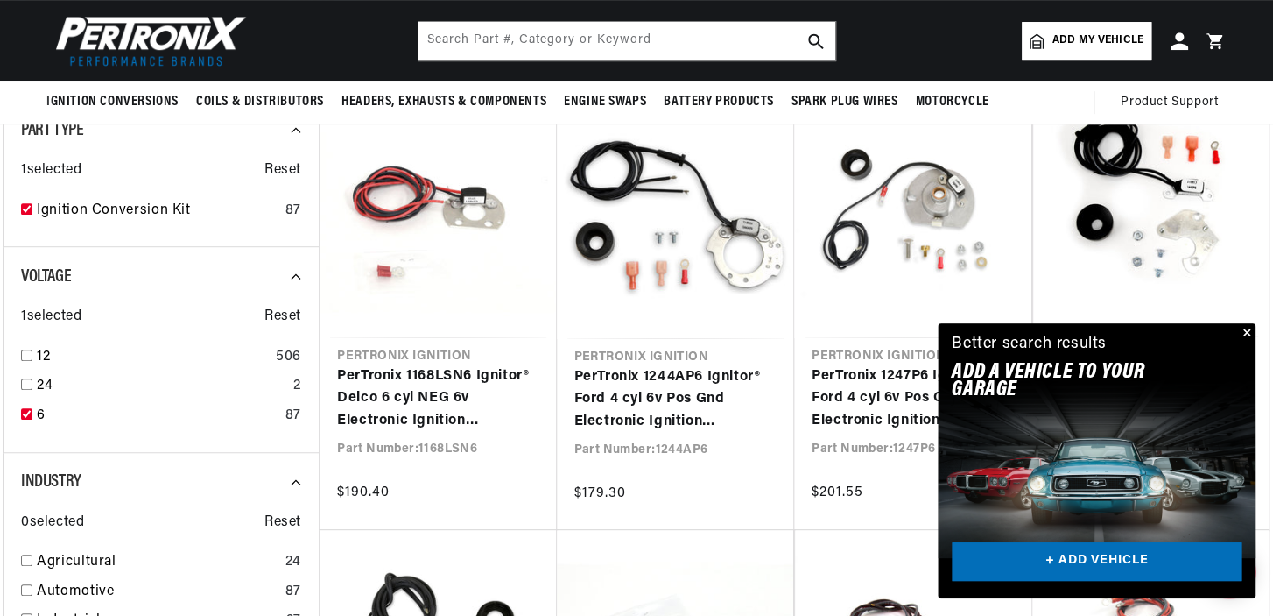 The width and height of the screenshot is (1273, 616). Describe the element at coordinates (51, 482) in the screenshot. I see `span: Industry` at that location.